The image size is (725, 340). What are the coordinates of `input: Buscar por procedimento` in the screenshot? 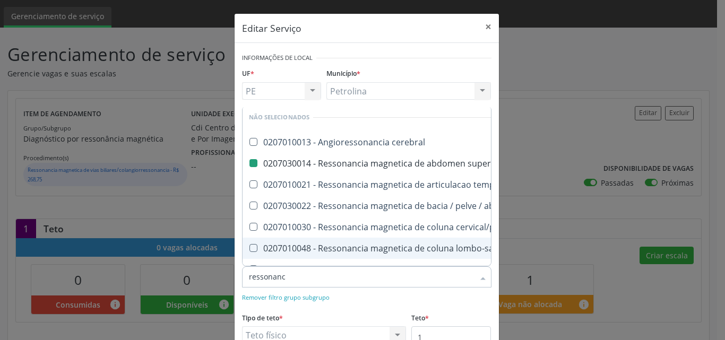 It's located at (361, 277).